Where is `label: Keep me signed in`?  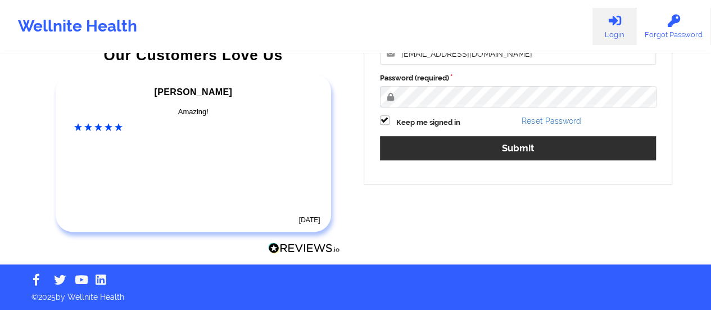
label: Keep me signed in is located at coordinates (428, 123).